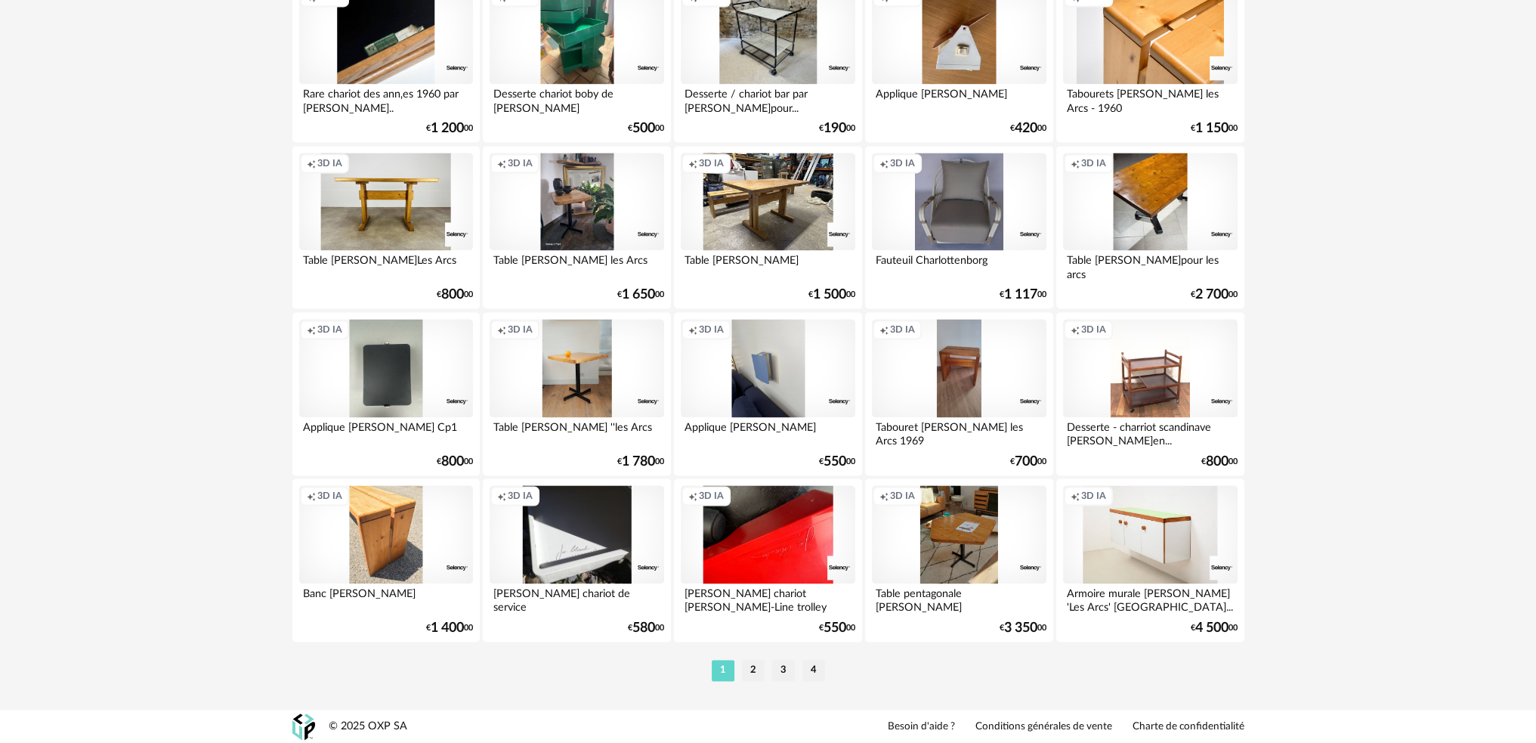 The height and width of the screenshot is (743, 1536). I want to click on a: Creation icon 3D IA Fauteuil Charlottenborg €1 11700, so click(959, 227).